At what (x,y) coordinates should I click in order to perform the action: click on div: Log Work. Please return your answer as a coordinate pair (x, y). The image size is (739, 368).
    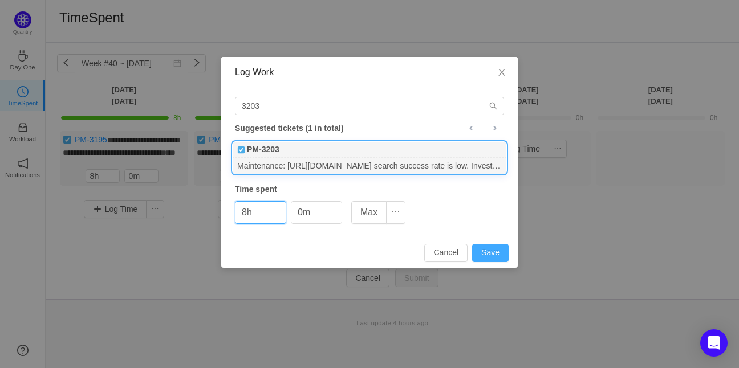
    Looking at the image, I should click on (369, 72).